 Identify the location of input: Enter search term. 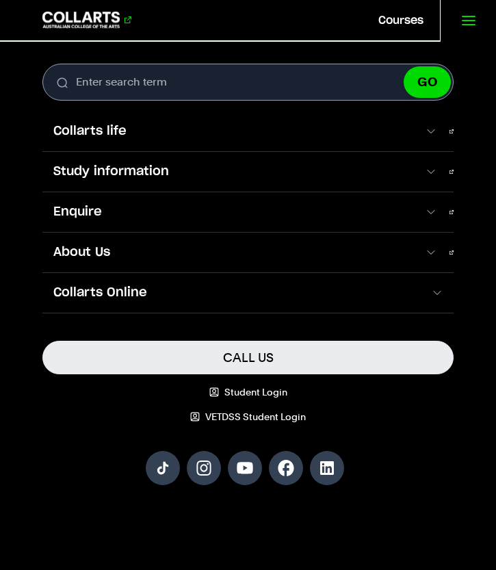
(248, 82).